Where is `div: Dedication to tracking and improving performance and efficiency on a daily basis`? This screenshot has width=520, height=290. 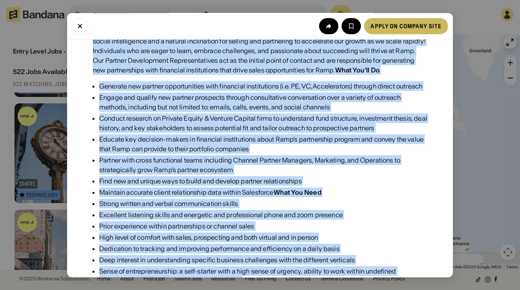 div: Dedication to tracking and improving performance and efficiency on a daily basis is located at coordinates (263, 248).